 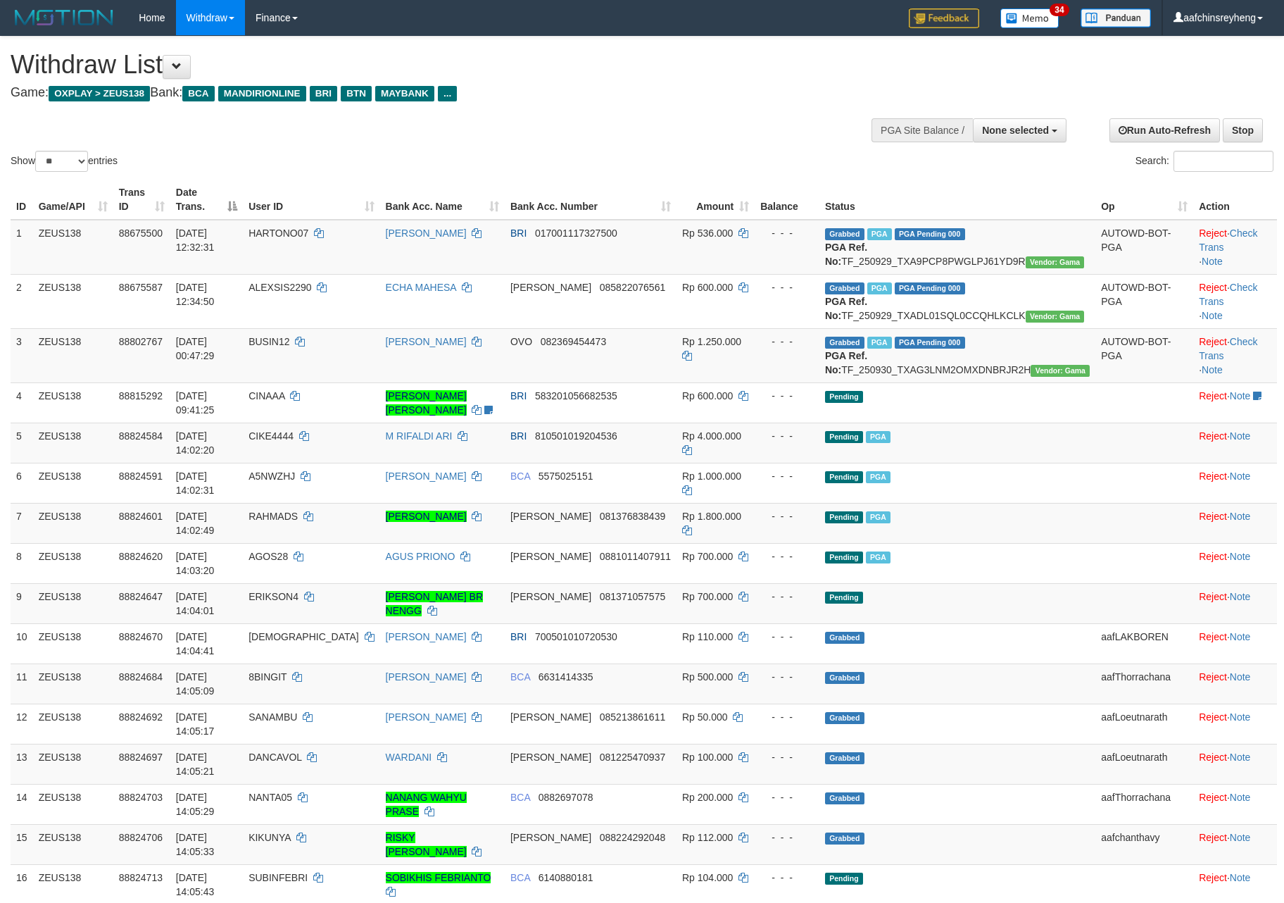 I want to click on input: Search:, so click(x=1224, y=161).